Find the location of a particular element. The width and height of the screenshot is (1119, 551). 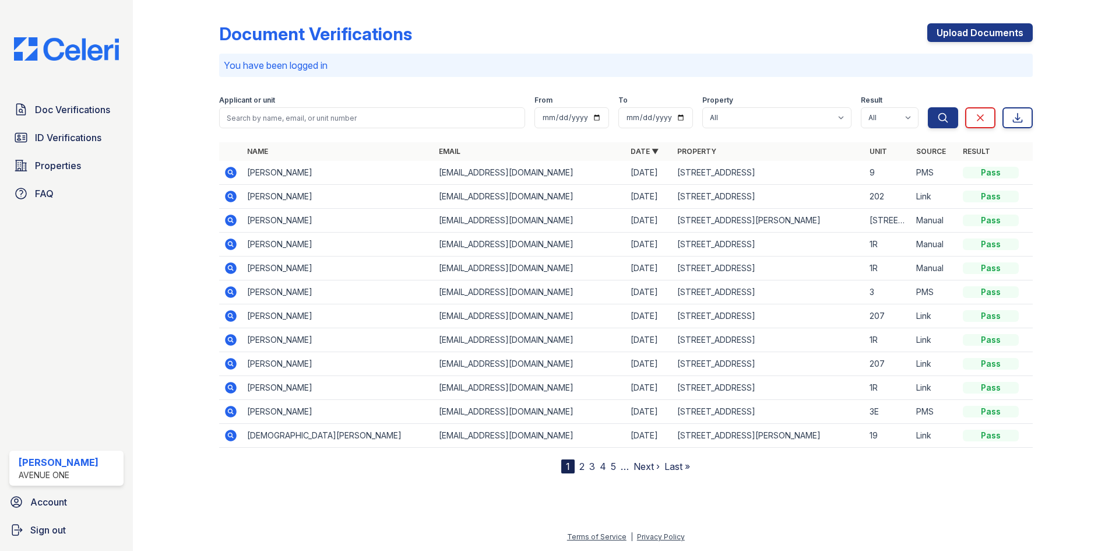

a: Account is located at coordinates (66, 502).